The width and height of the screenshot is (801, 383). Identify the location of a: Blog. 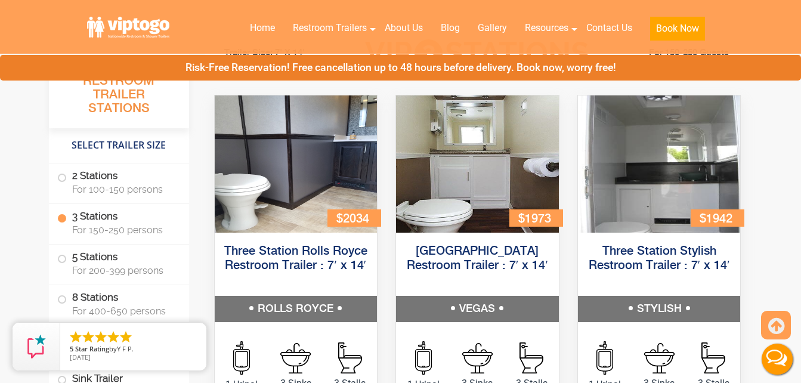
(450, 28).